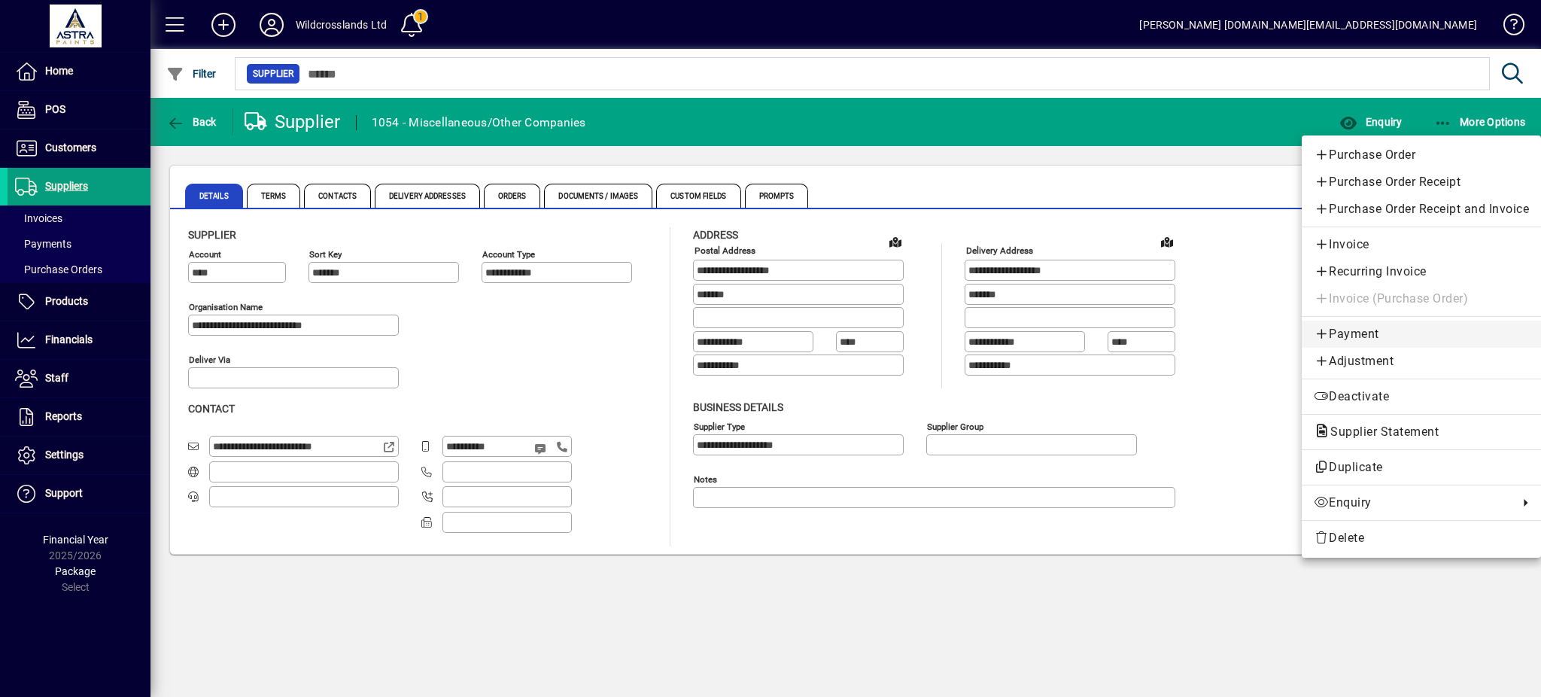 This screenshot has width=1541, height=697. I want to click on span: Enquiry, so click(1412, 503).